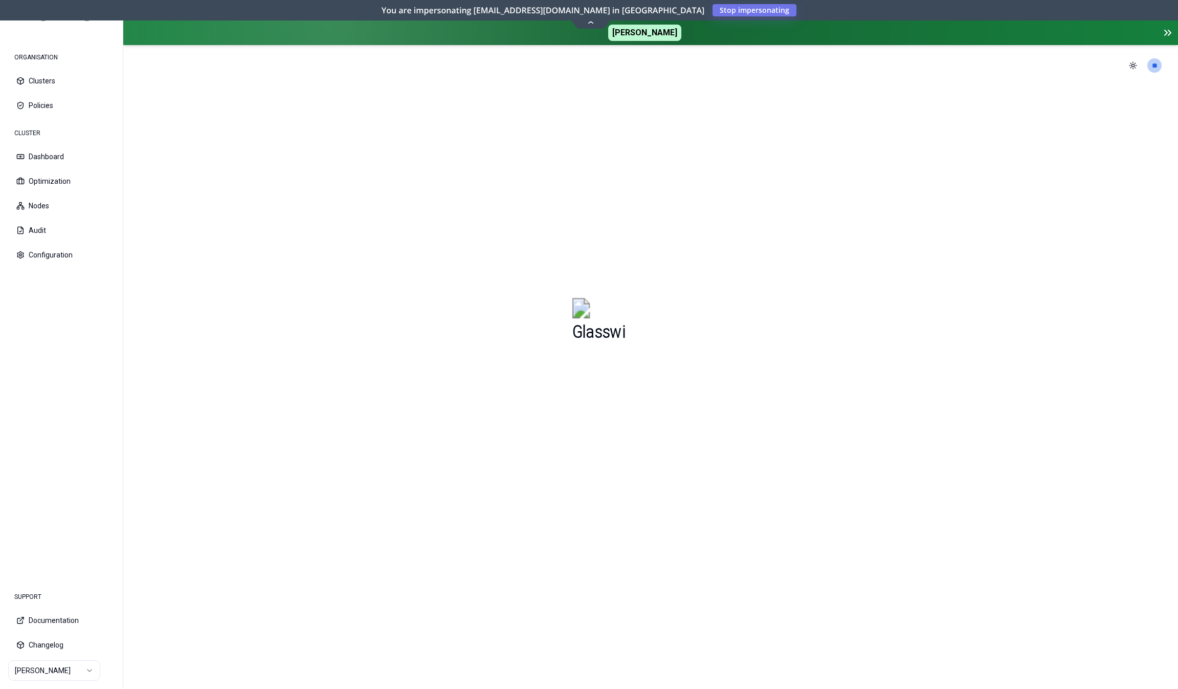  Describe the element at coordinates (61, 206) in the screenshot. I see `button: Nodes` at that location.